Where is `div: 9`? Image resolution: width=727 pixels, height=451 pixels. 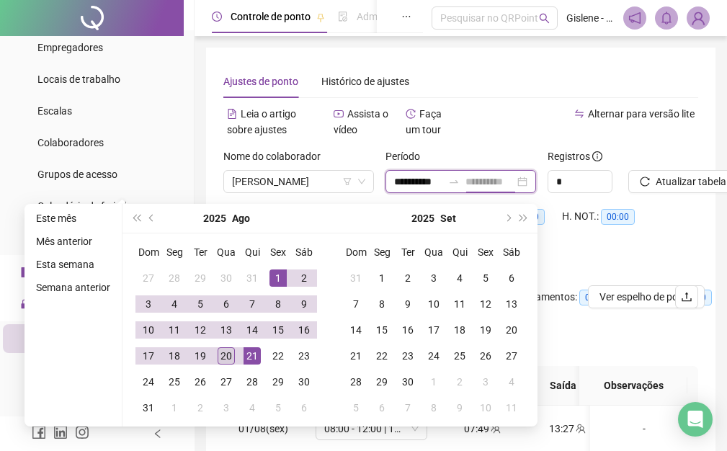
div: 9 is located at coordinates (460, 408).